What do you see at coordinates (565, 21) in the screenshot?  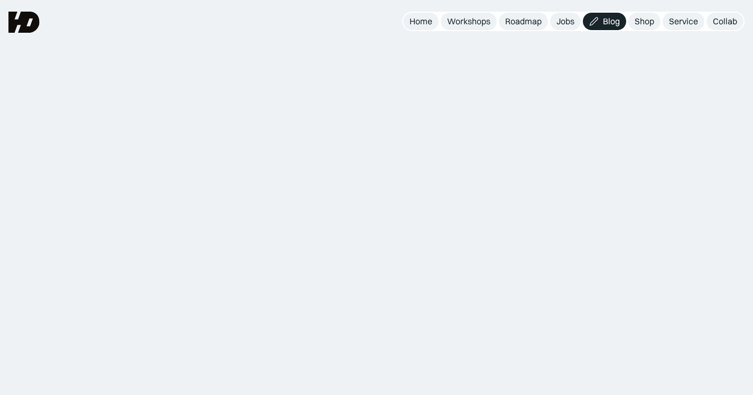 I see `a: Jobs` at bounding box center [565, 21].